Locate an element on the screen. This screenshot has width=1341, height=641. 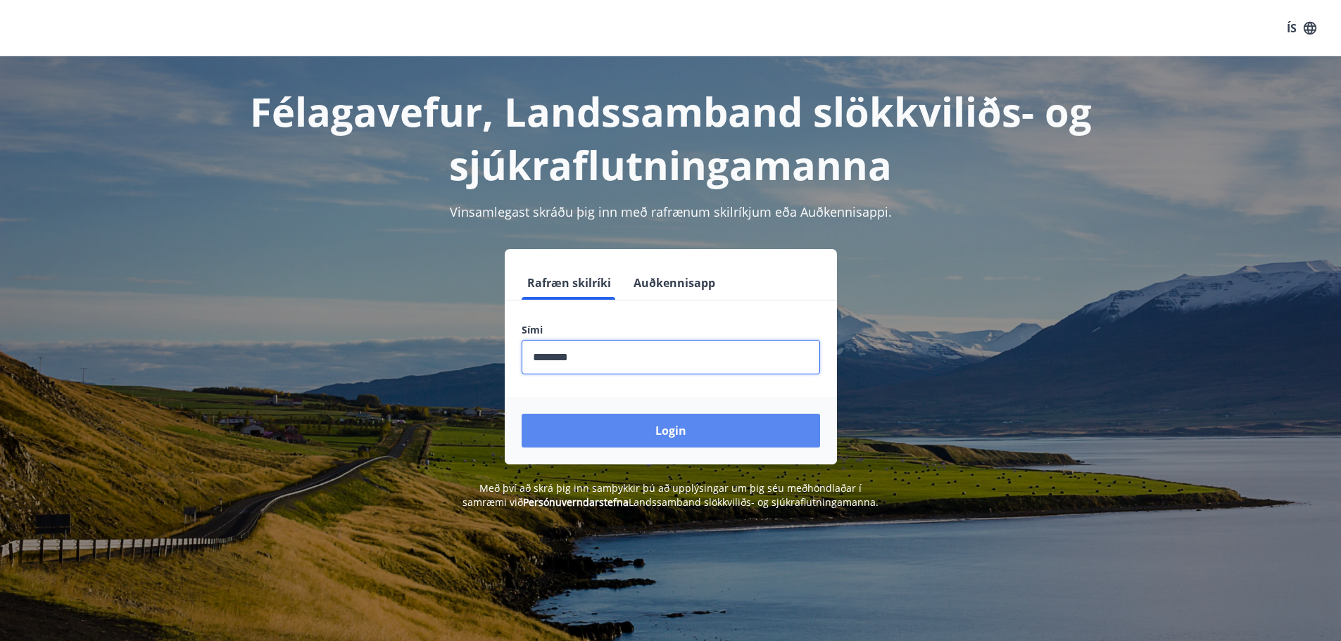
button: Login is located at coordinates (671, 431).